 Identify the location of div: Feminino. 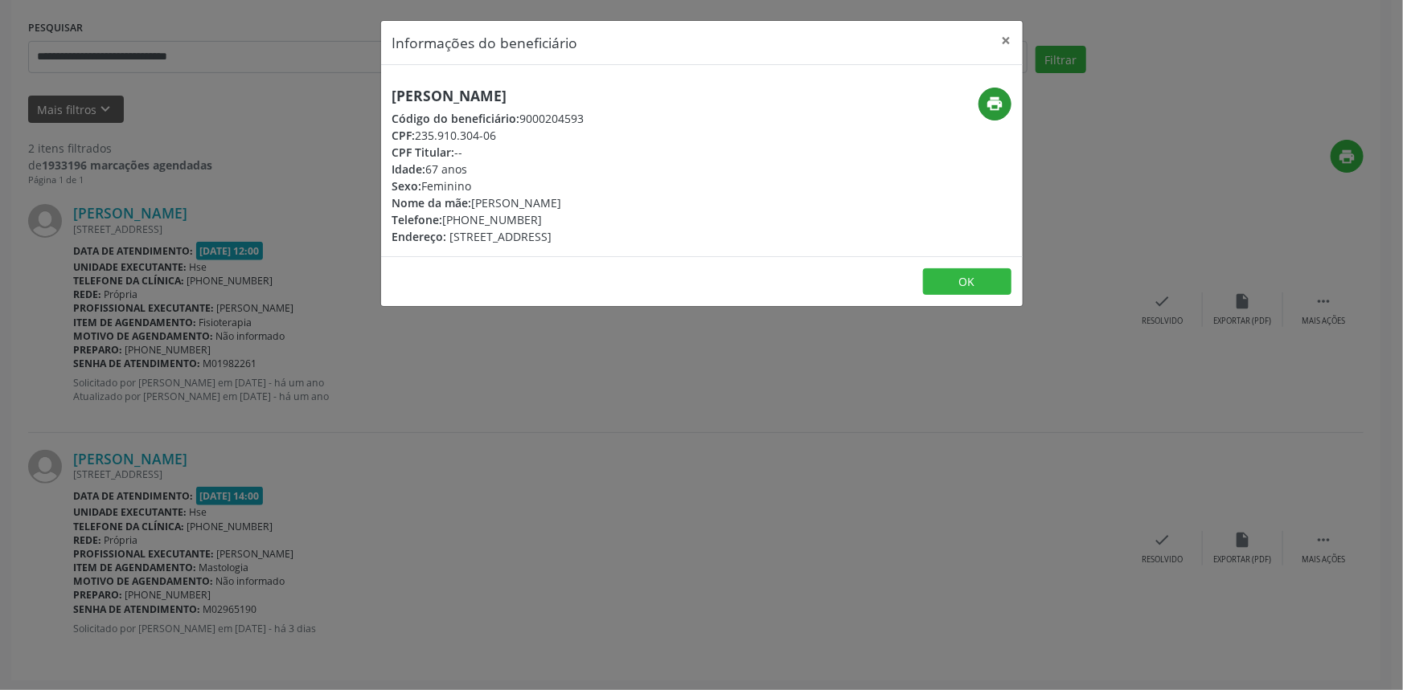
(488, 186).